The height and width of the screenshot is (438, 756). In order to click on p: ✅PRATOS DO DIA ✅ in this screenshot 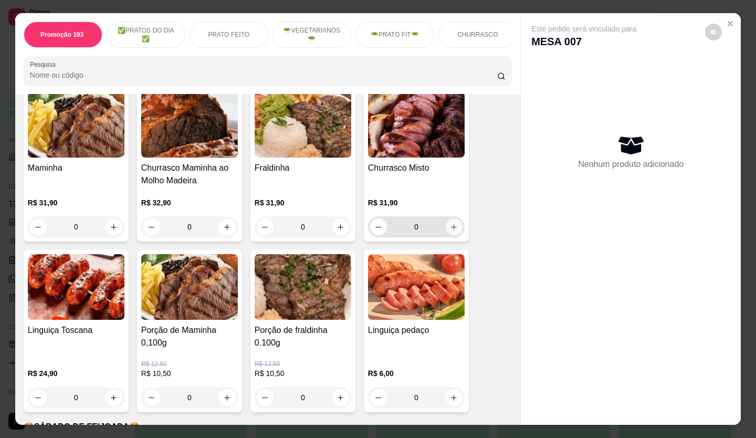, I will do `click(146, 35)`.